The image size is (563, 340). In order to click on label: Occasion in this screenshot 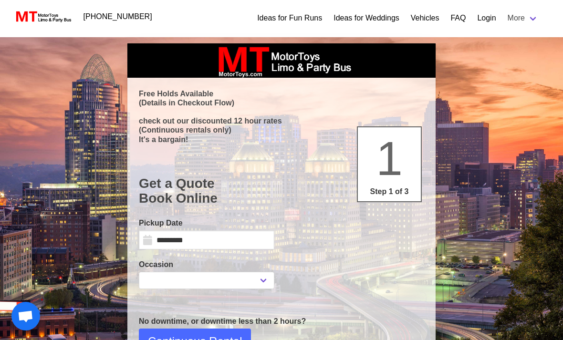, I will do `click(207, 265)`.